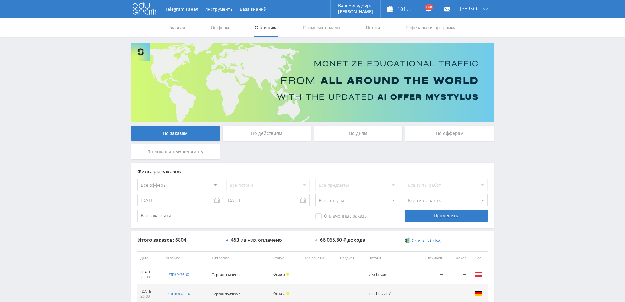 Image resolution: width=625 pixels, height=302 pixels. Describe the element at coordinates (175, 133) in the screenshot. I see `div: По заказам` at that location.